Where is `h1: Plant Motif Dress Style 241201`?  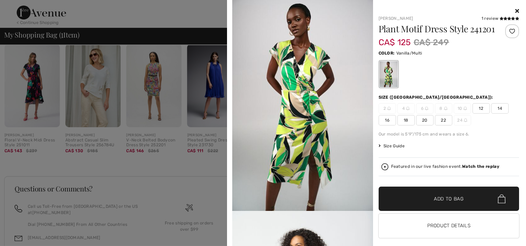 h1: Plant Motif Dress Style 241201 is located at coordinates (437, 29).